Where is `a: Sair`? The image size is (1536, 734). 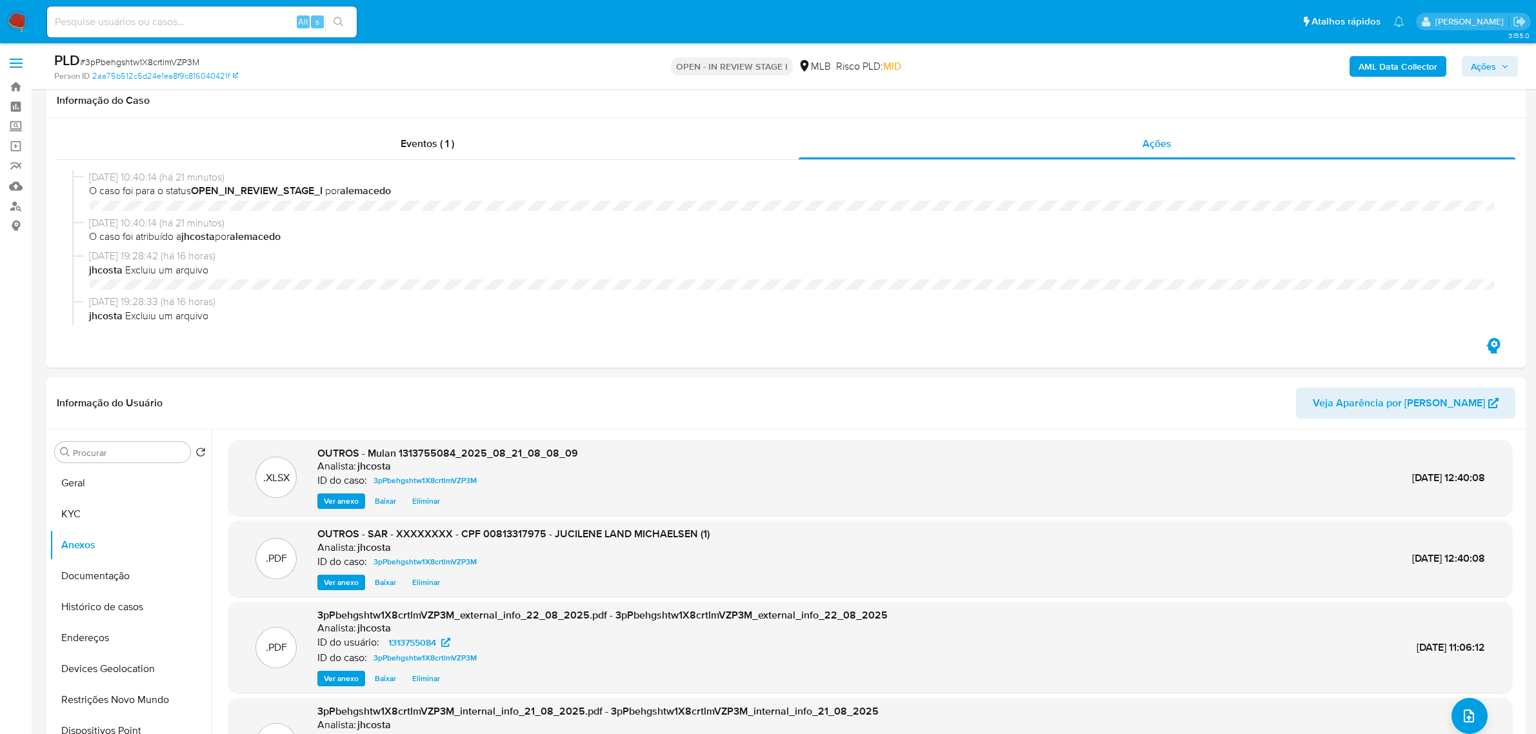 a: Sair is located at coordinates (1519, 21).